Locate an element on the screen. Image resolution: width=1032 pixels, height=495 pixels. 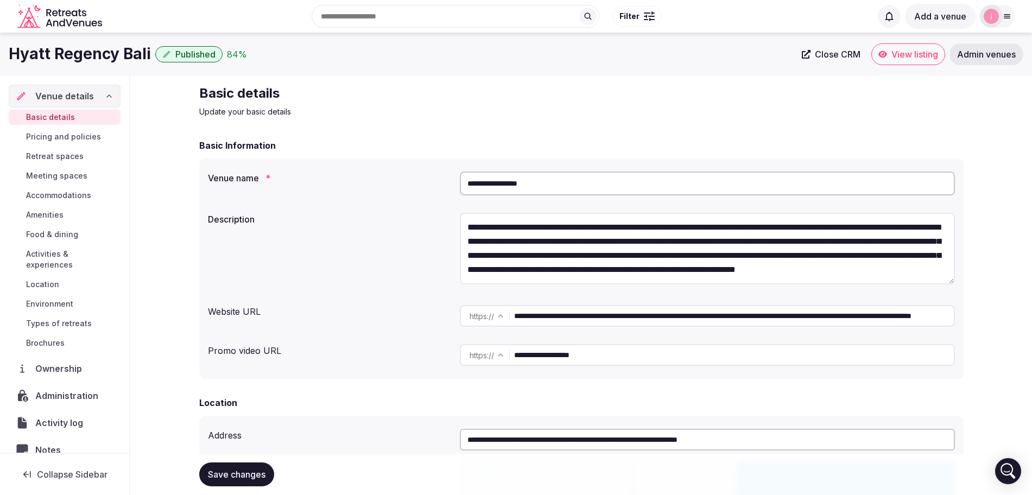
span: Types of retreats is located at coordinates (59, 323).